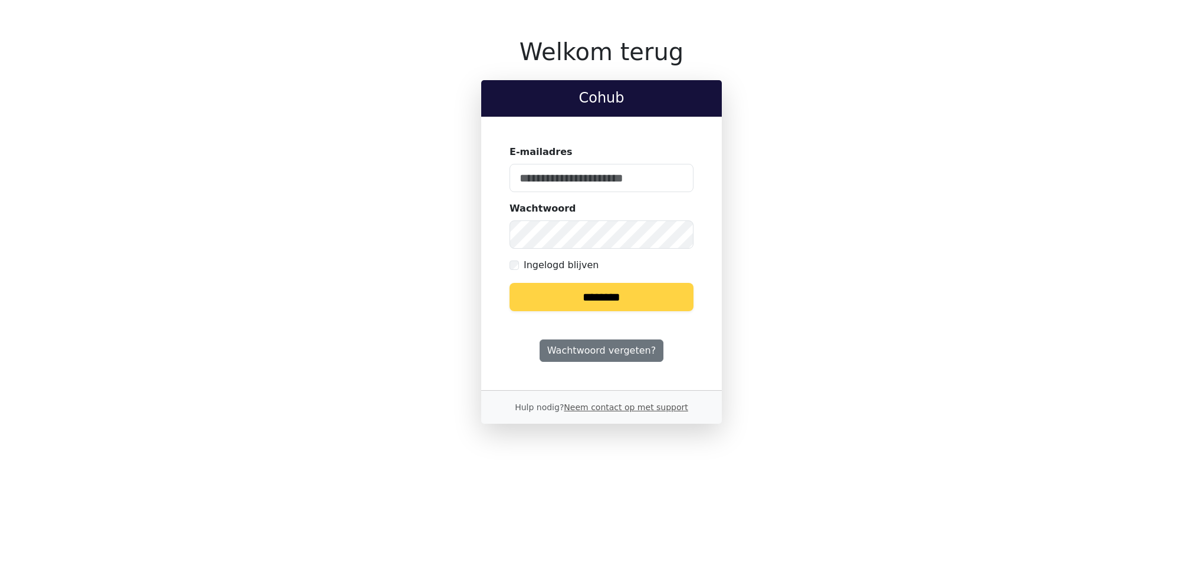 Image resolution: width=1203 pixels, height=587 pixels. I want to click on a: Wachtwoord vergeten?, so click(601, 351).